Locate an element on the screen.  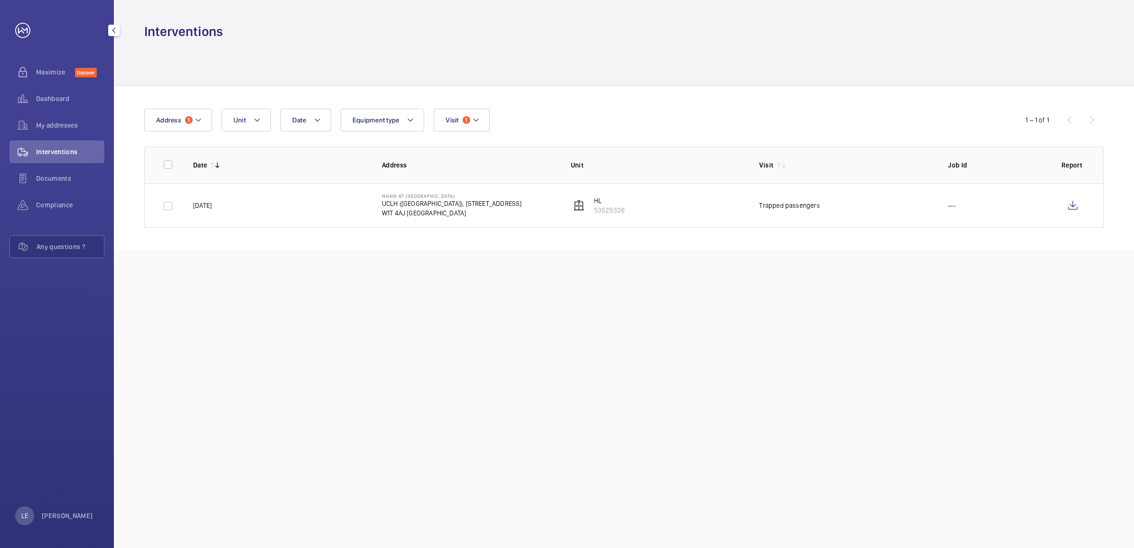
span: Dashboard is located at coordinates (70, 99).